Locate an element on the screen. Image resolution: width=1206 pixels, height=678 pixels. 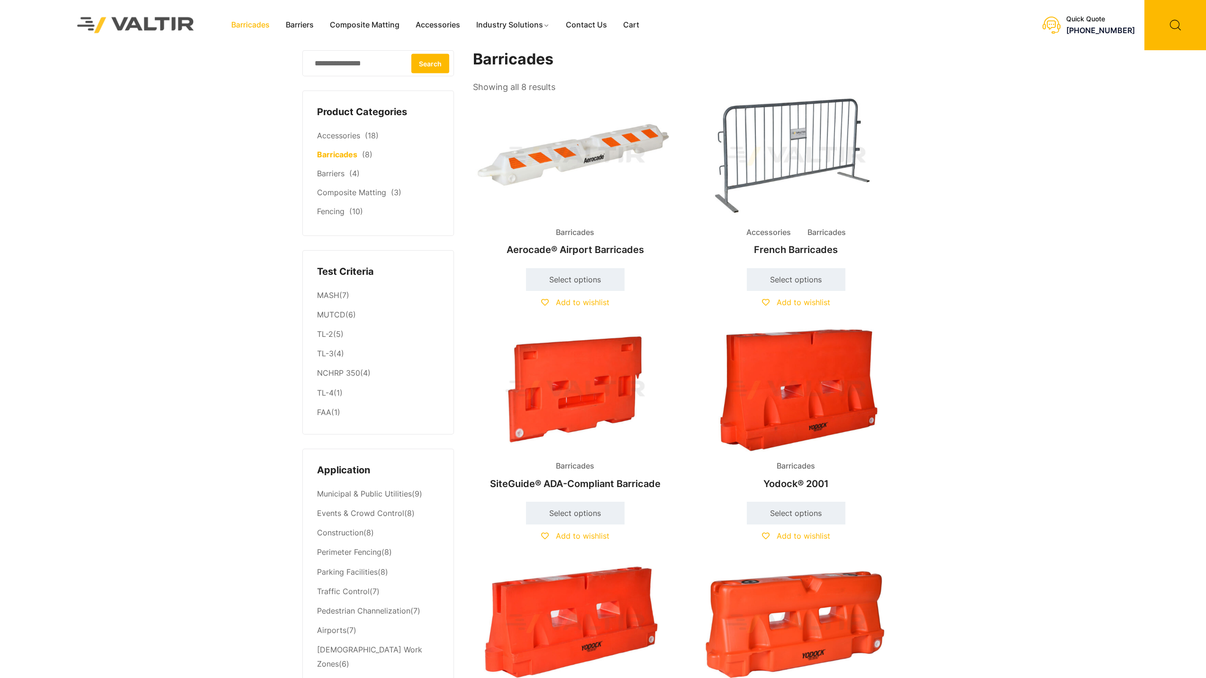
a: Pedestrian Channelization is located at coordinates (363, 611).